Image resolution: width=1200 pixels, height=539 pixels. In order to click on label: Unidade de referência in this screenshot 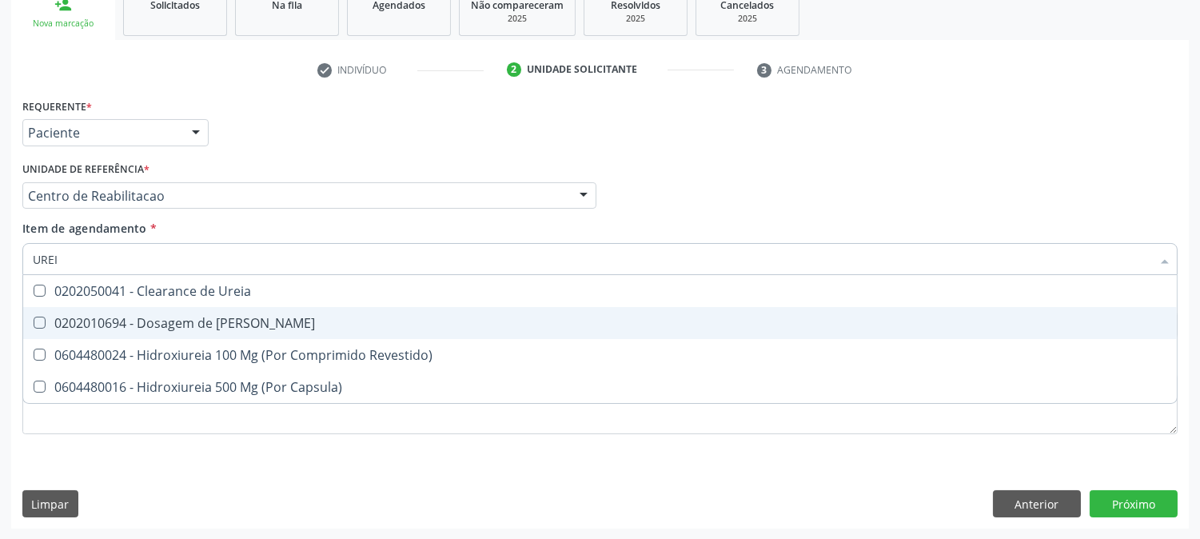, I will do `click(86, 169)`.